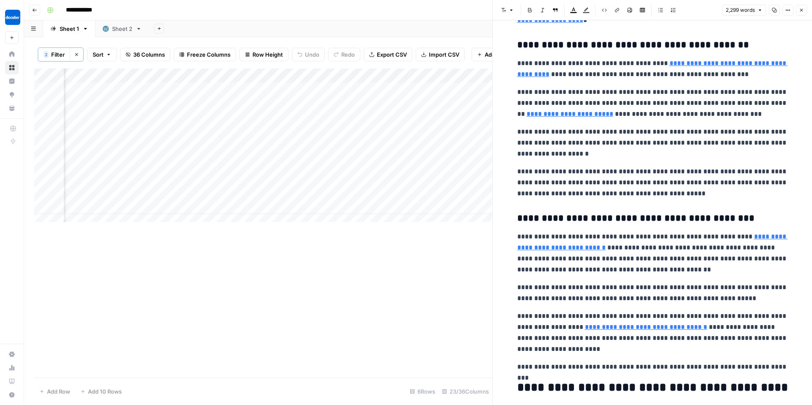 The width and height of the screenshot is (812, 405). I want to click on a: Insights, so click(12, 81).